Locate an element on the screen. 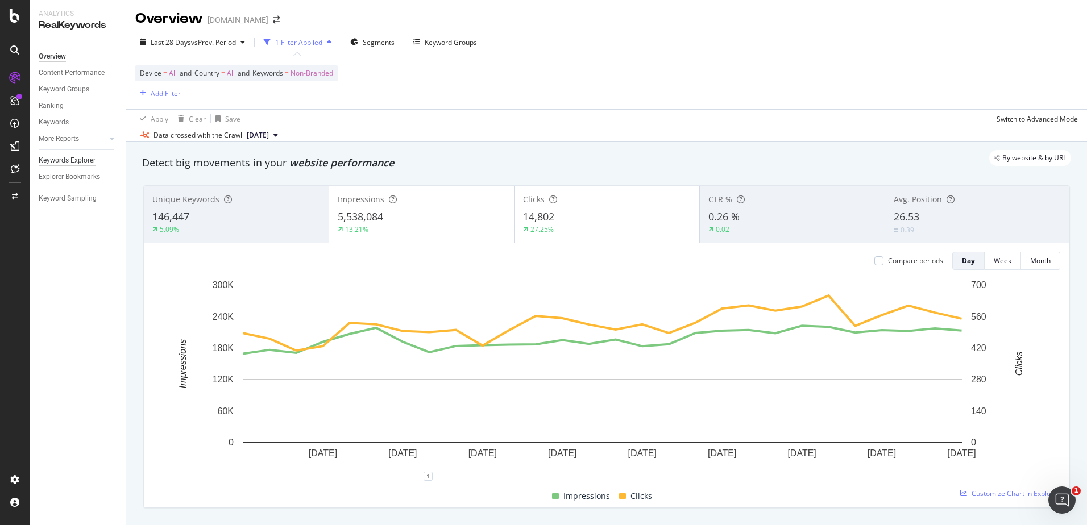 This screenshot has width=1087, height=525. text: Impressions is located at coordinates (182, 364).